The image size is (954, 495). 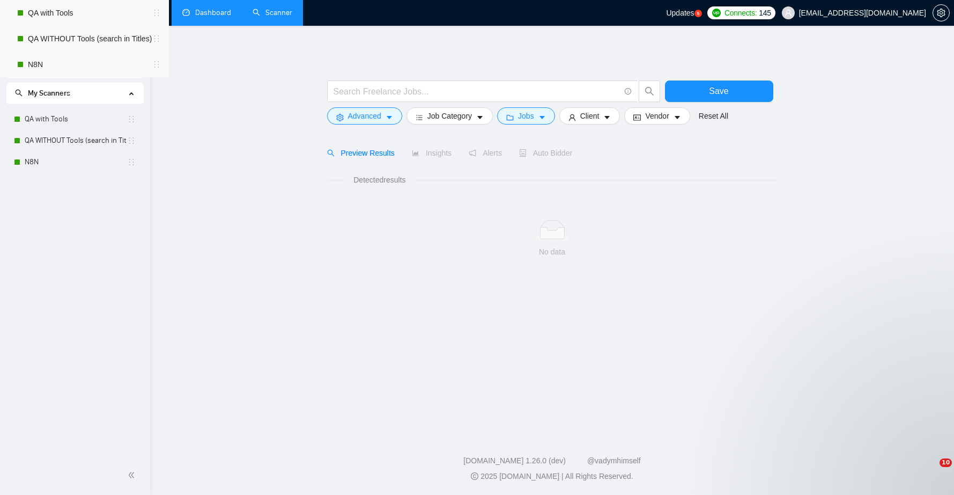 What do you see at coordinates (680, 13) in the screenshot?
I see `span: Updates` at bounding box center [680, 13].